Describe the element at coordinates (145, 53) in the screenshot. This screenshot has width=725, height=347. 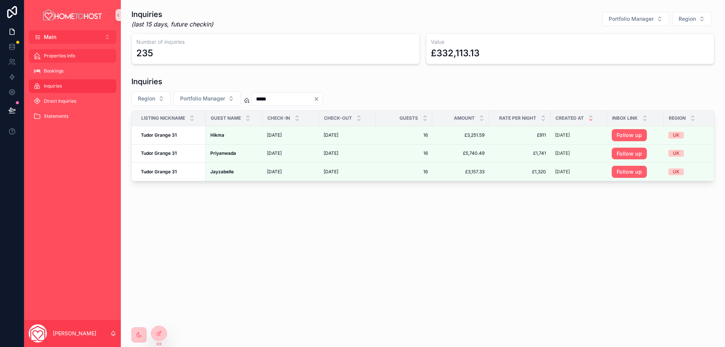
I see `div: 235` at that location.